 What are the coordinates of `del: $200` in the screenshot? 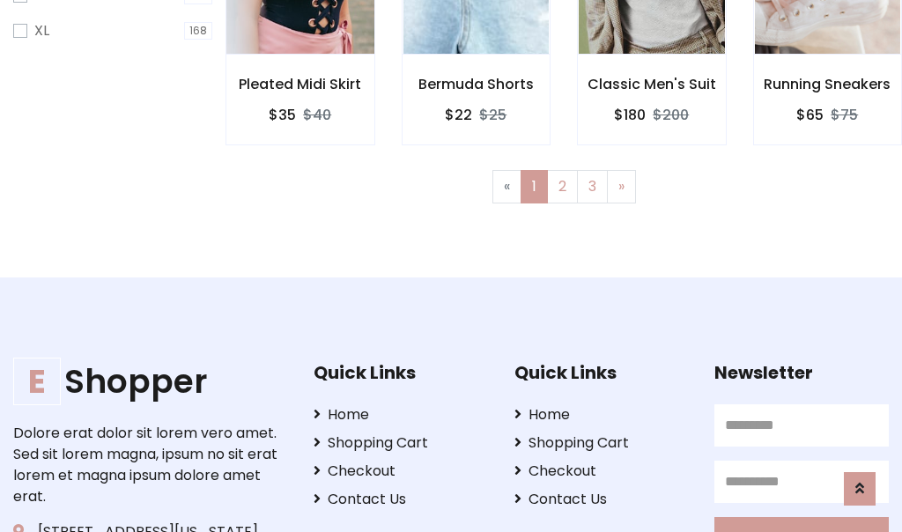 It's located at (670, 114).